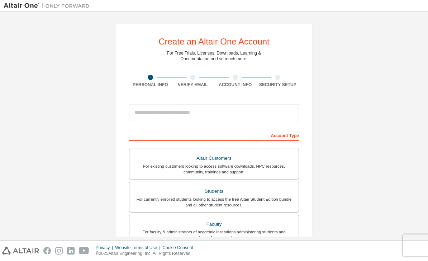  I want to click on img: facebook.svg, so click(47, 250).